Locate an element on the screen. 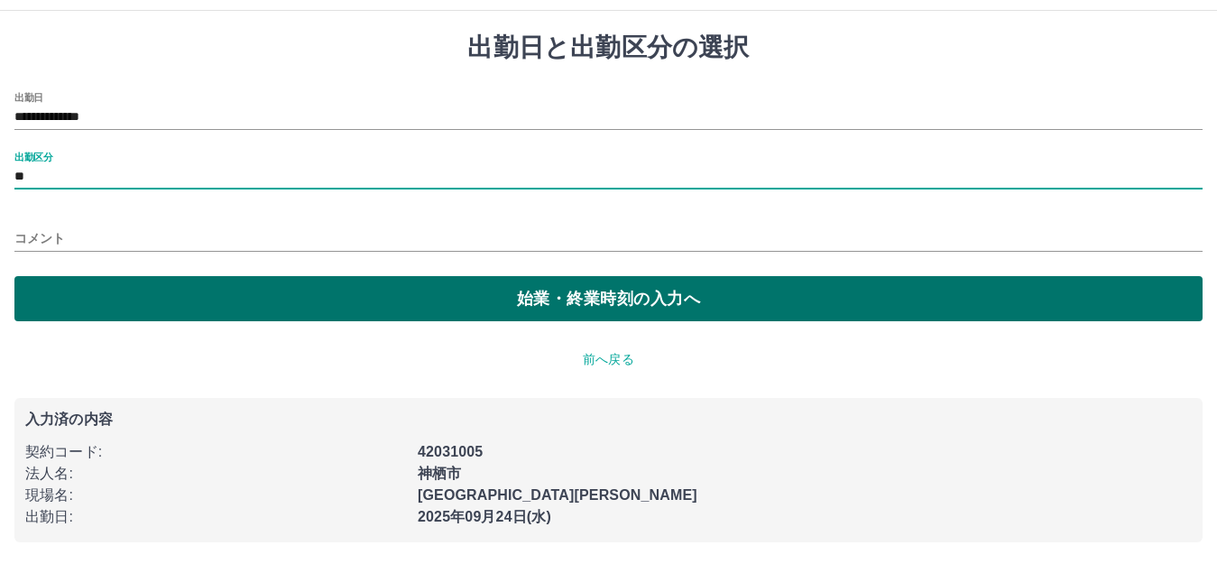 The height and width of the screenshot is (564, 1217). label: 出勤日 is located at coordinates (29, 97).